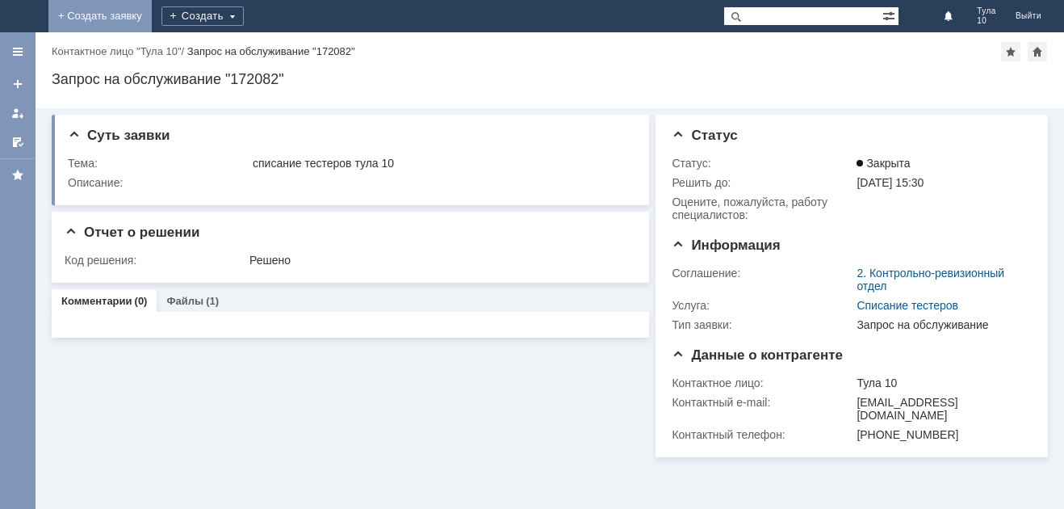  What do you see at coordinates (758, 355) in the screenshot?
I see `span: Данные о контрагенте` at bounding box center [758, 355].